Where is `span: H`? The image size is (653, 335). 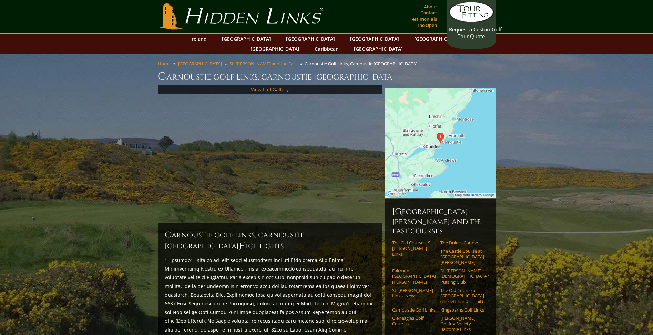 span: H is located at coordinates (242, 246).